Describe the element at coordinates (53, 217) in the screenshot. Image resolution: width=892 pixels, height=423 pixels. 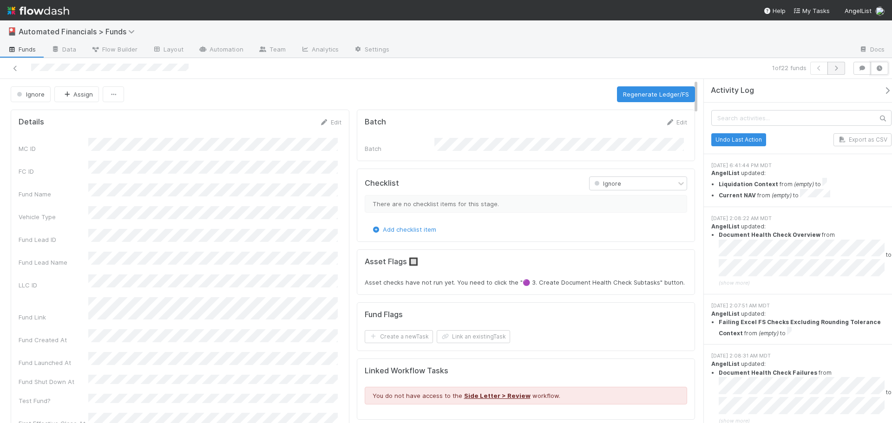
I see `div: Vehicle Type` at that location.